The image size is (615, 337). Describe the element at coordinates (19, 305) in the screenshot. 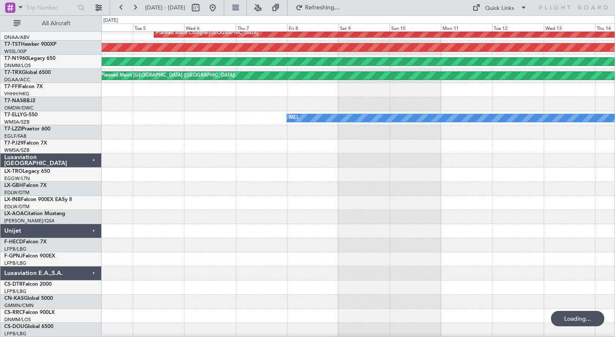

I see `a: GMMN/CMN` at that location.